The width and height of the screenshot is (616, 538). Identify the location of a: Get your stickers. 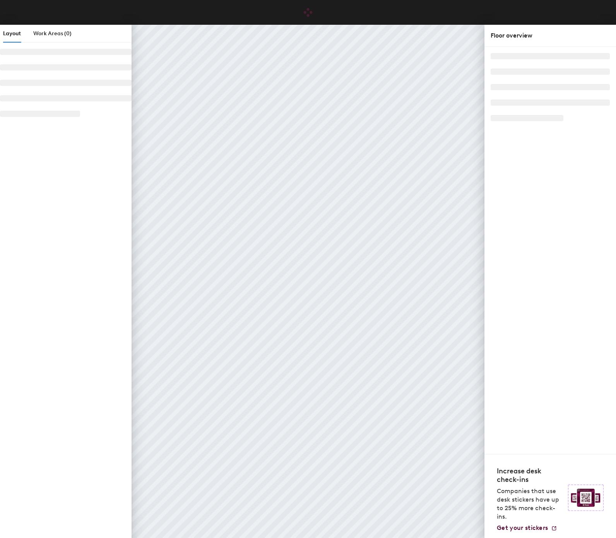
(527, 528).